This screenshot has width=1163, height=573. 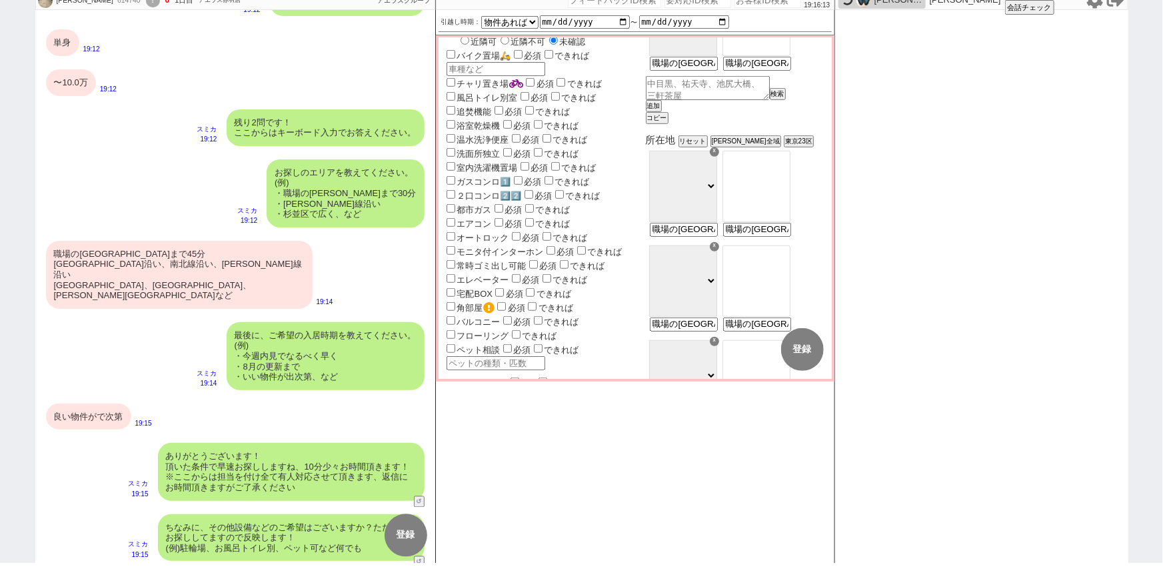 What do you see at coordinates (451, 208) in the screenshot?
I see `input: 都市ガス` at bounding box center [451, 208].